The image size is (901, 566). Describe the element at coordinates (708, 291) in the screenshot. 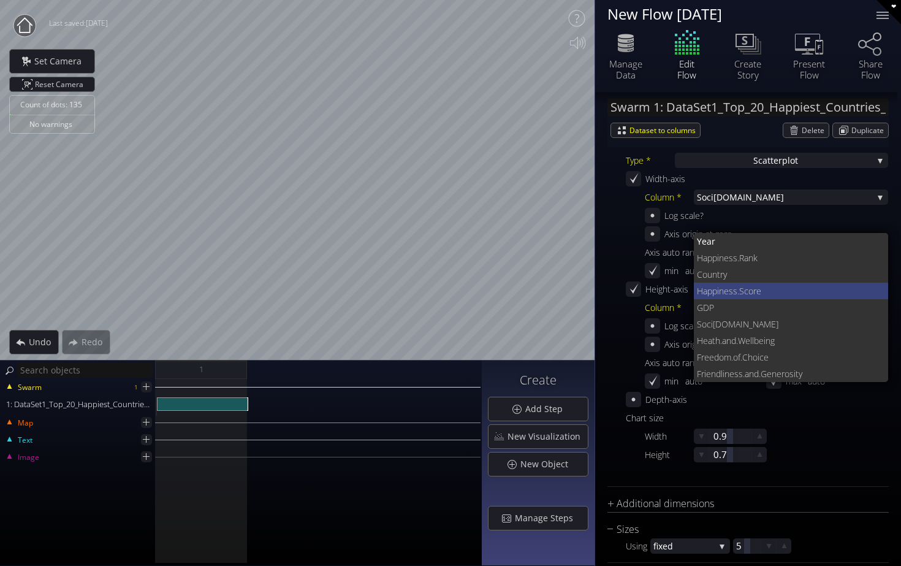

I see `span: Happi` at that location.